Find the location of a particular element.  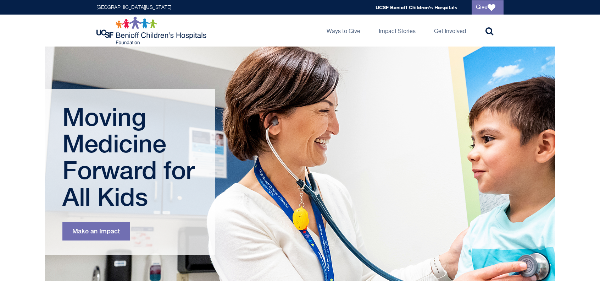

a: Give is located at coordinates (488, 7).